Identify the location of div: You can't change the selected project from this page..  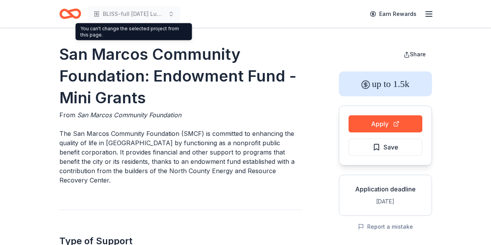
(134, 32).